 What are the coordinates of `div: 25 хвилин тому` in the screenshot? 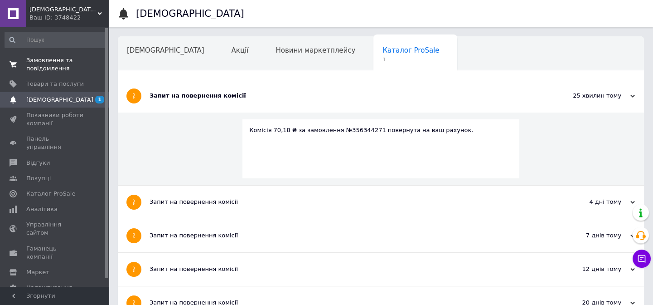 It's located at (590, 96).